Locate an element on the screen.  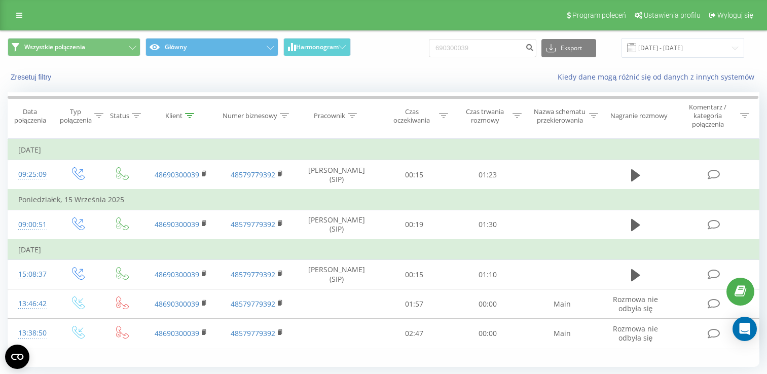
button: Harmonogram is located at coordinates (317, 47).